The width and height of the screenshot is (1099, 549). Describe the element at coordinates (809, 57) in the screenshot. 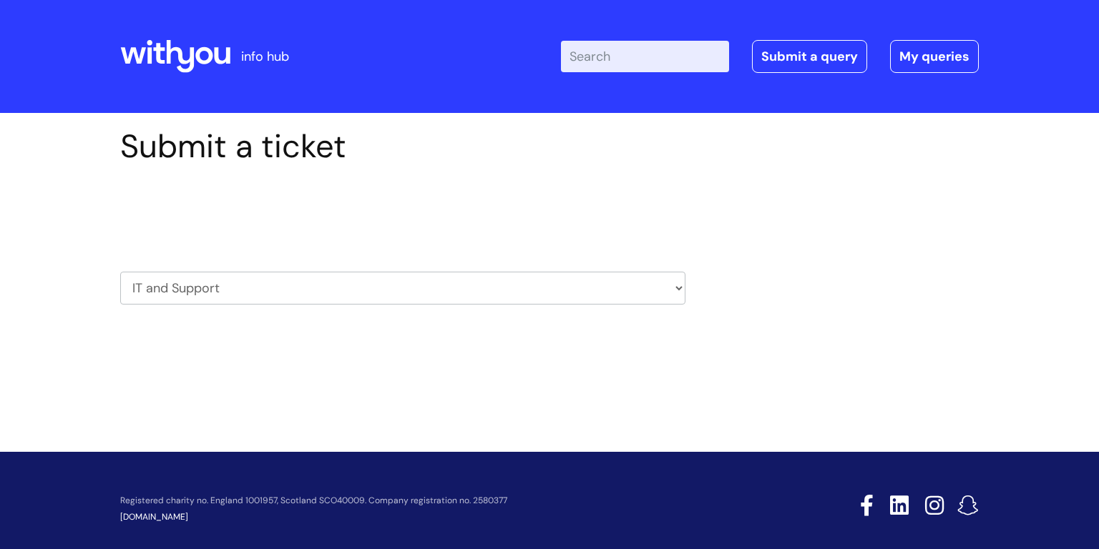

I see `a: Submit a query` at that location.